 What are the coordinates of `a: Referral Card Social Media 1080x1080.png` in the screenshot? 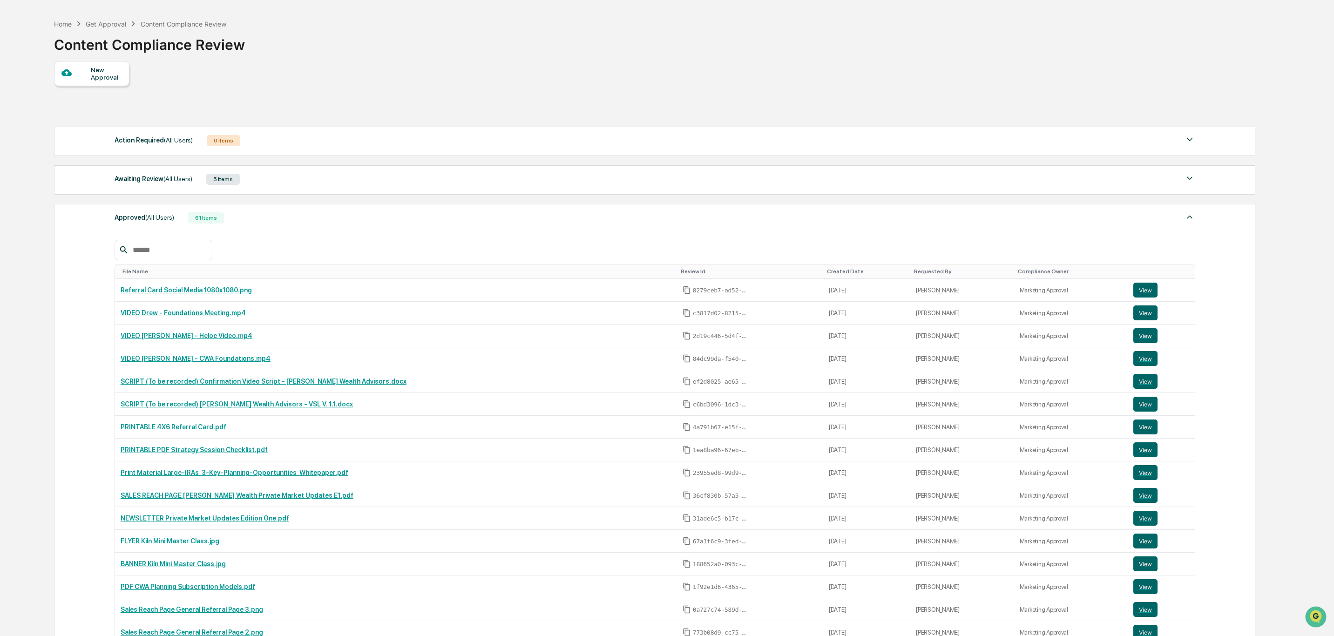 It's located at (186, 290).